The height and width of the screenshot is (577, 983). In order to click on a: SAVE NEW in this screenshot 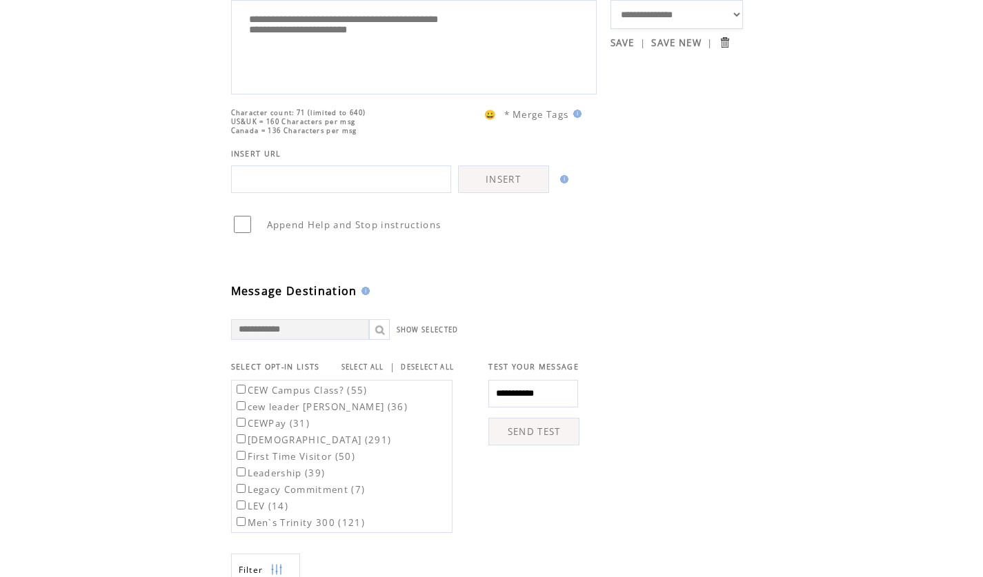, I will do `click(676, 43)`.